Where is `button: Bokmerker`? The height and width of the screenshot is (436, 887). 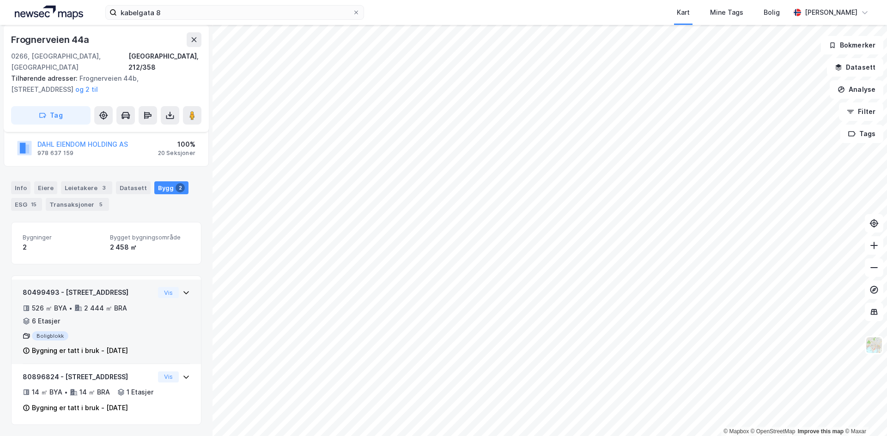 button: Bokmerker is located at coordinates (851, 45).